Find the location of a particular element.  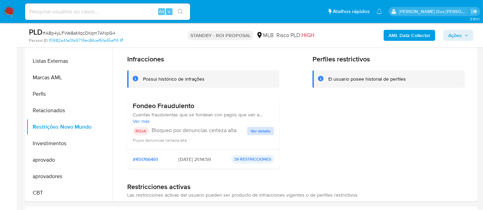

a: Notificações is located at coordinates (379, 11).